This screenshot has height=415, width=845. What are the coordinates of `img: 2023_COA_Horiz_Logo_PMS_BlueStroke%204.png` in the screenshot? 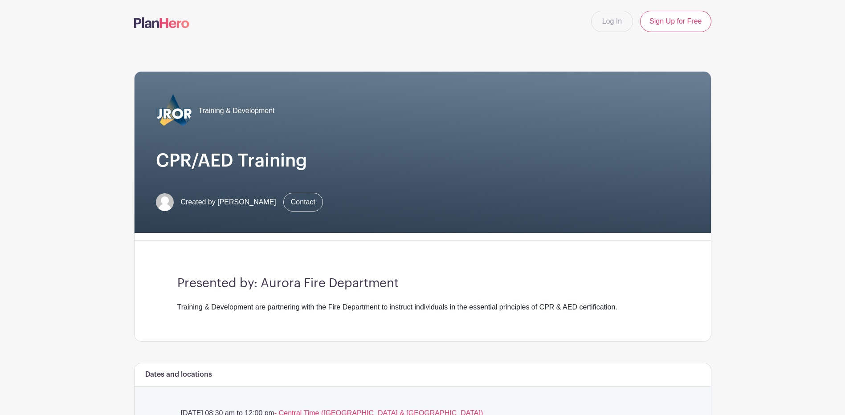 It's located at (174, 111).